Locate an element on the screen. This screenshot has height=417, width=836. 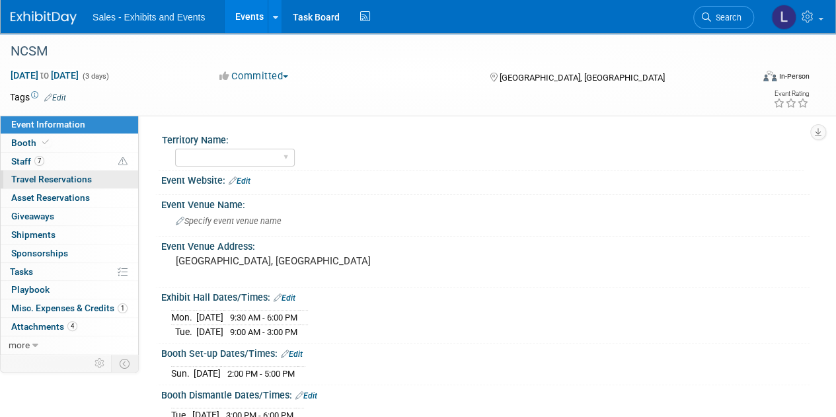
span: 4 is located at coordinates (72, 326).